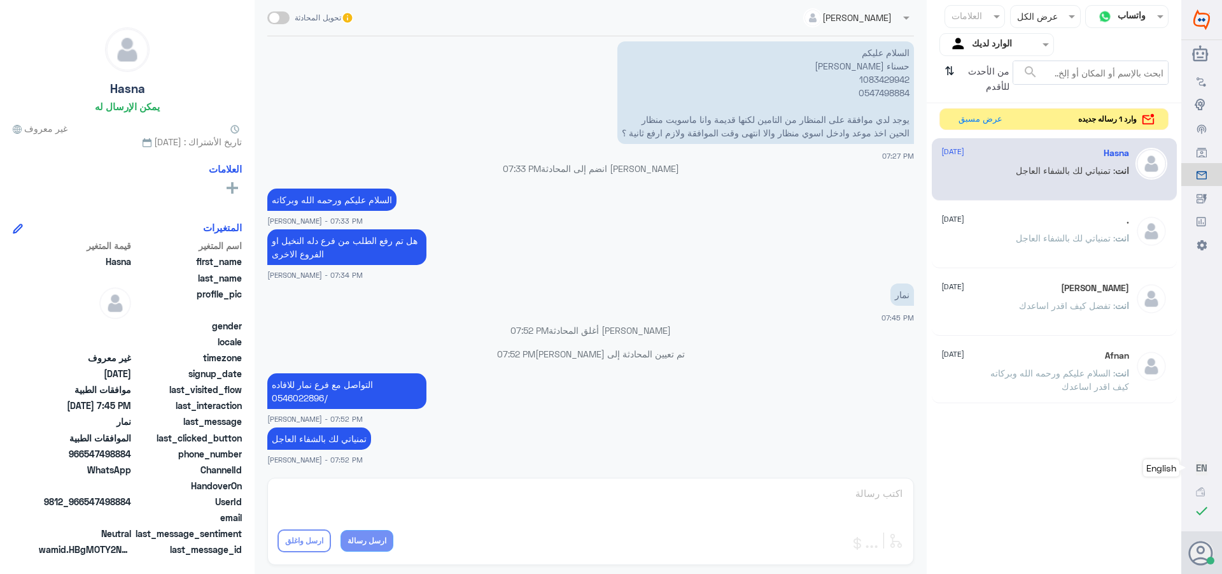  I want to click on span: last_interaction, so click(188, 405).